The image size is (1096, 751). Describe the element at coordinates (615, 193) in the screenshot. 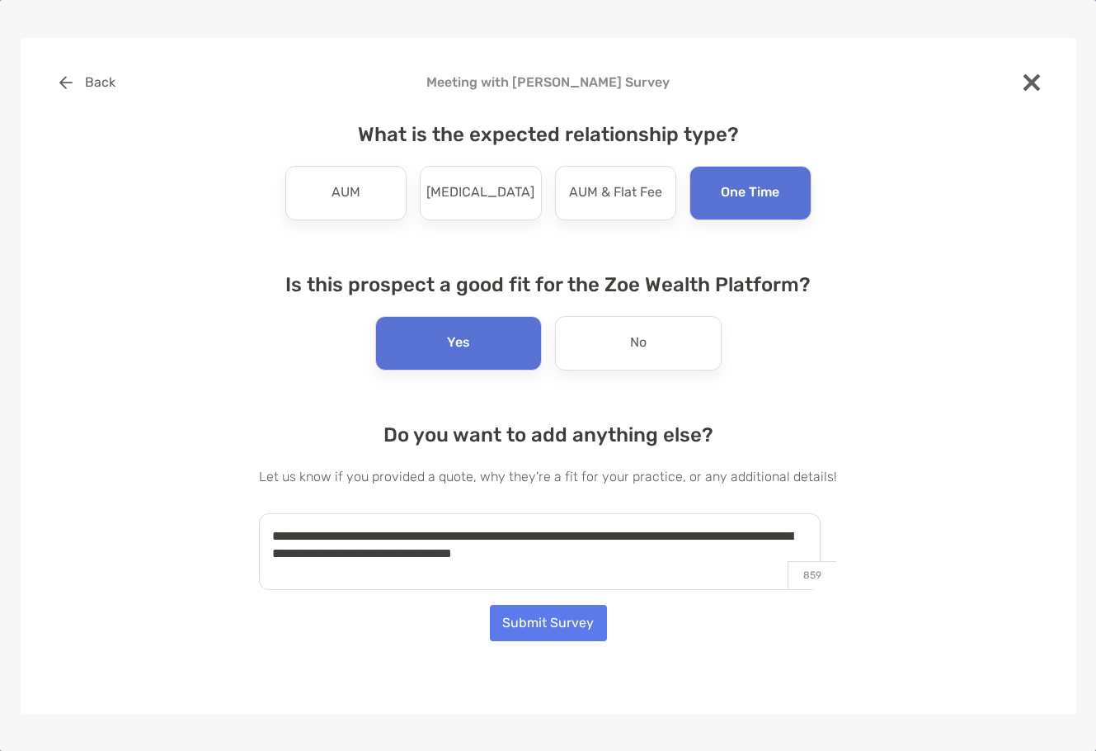

I see `p: AUM & Flat Fee` at that location.